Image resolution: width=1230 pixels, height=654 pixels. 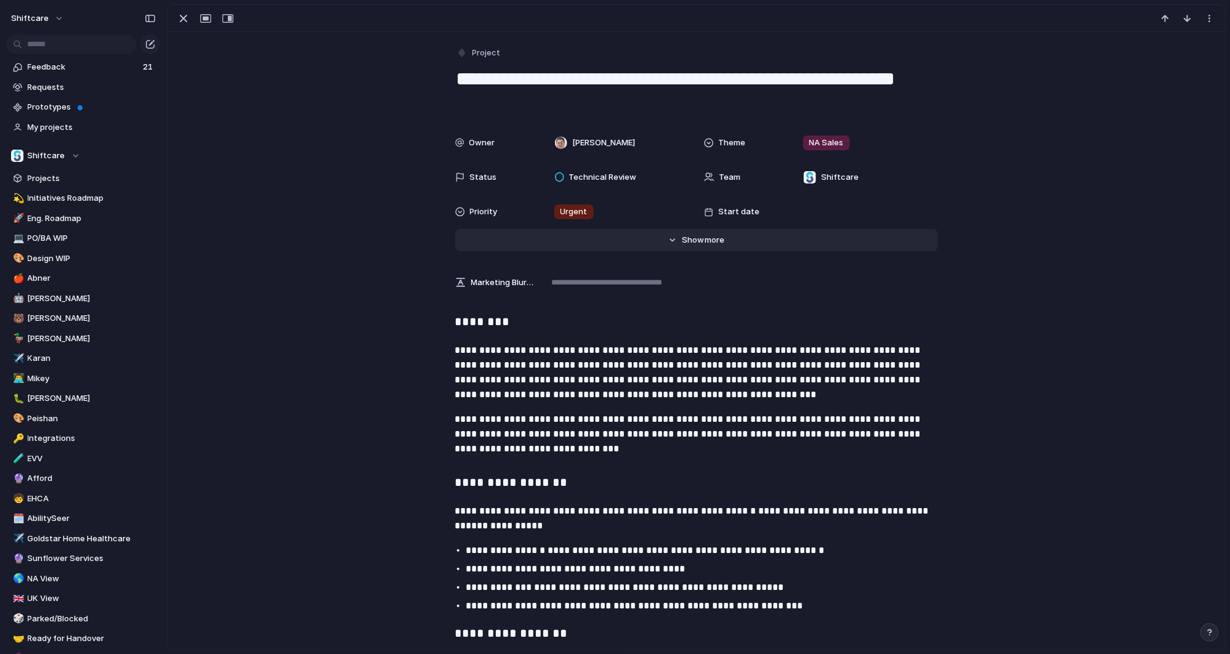 What do you see at coordinates (714, 240) in the screenshot?
I see `span: more` at bounding box center [714, 240].